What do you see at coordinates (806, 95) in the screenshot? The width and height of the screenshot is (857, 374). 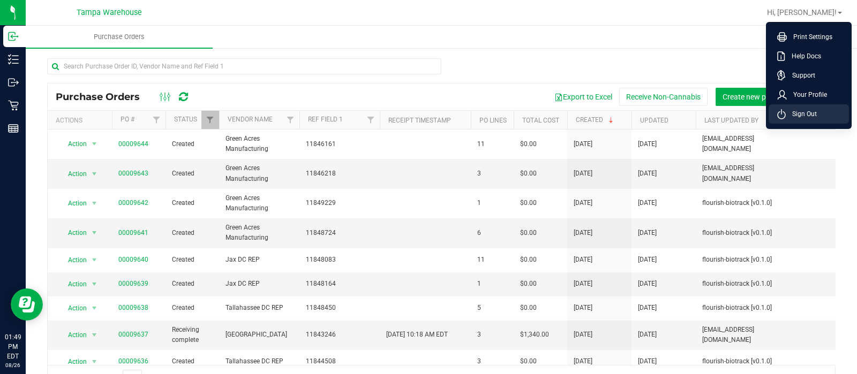 I see `span: Your Profile` at bounding box center [806, 95].